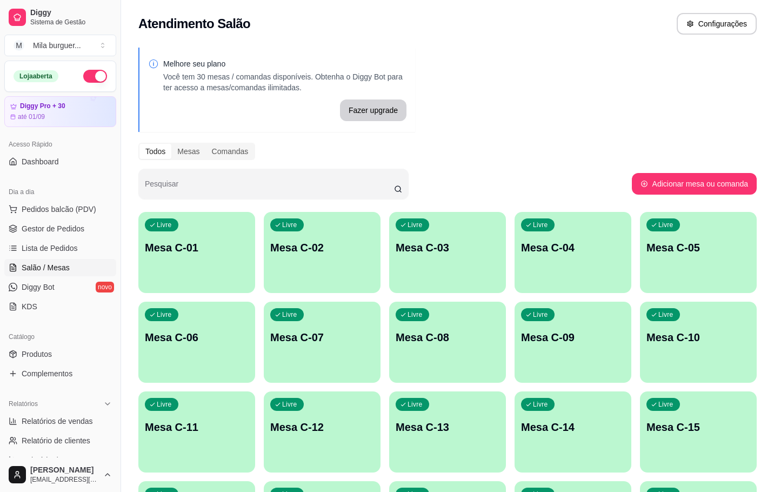 The height and width of the screenshot is (492, 774). Describe the element at coordinates (60, 440) in the screenshot. I see `a: Relatório de clientes` at that location.